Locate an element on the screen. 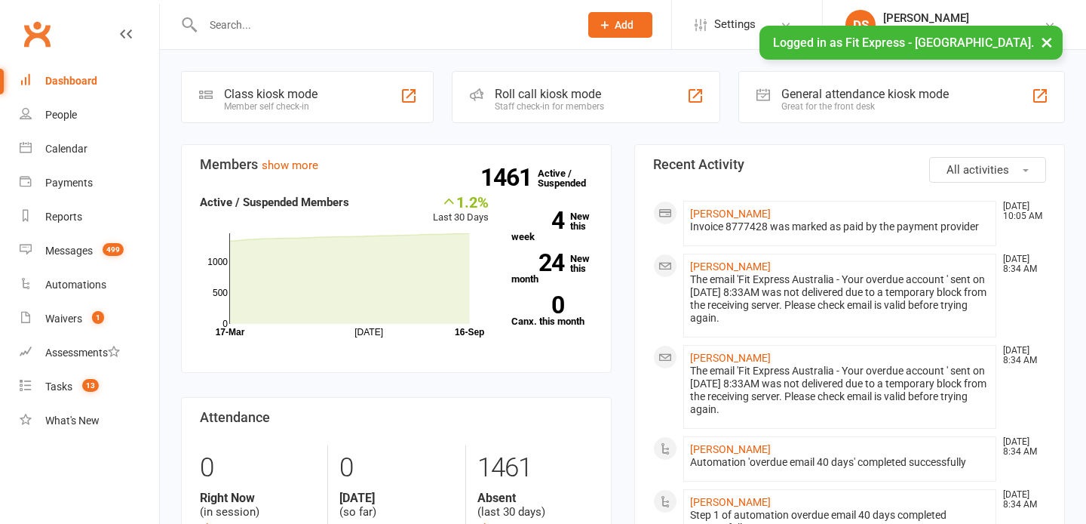 This screenshot has width=1086, height=524. span: 1 is located at coordinates (98, 317).